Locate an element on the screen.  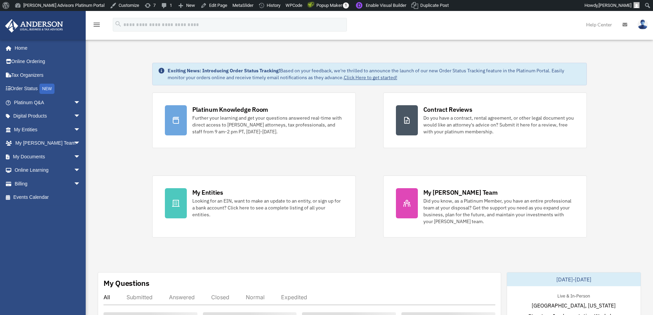
a: Order StatusNEW is located at coordinates (48, 89).